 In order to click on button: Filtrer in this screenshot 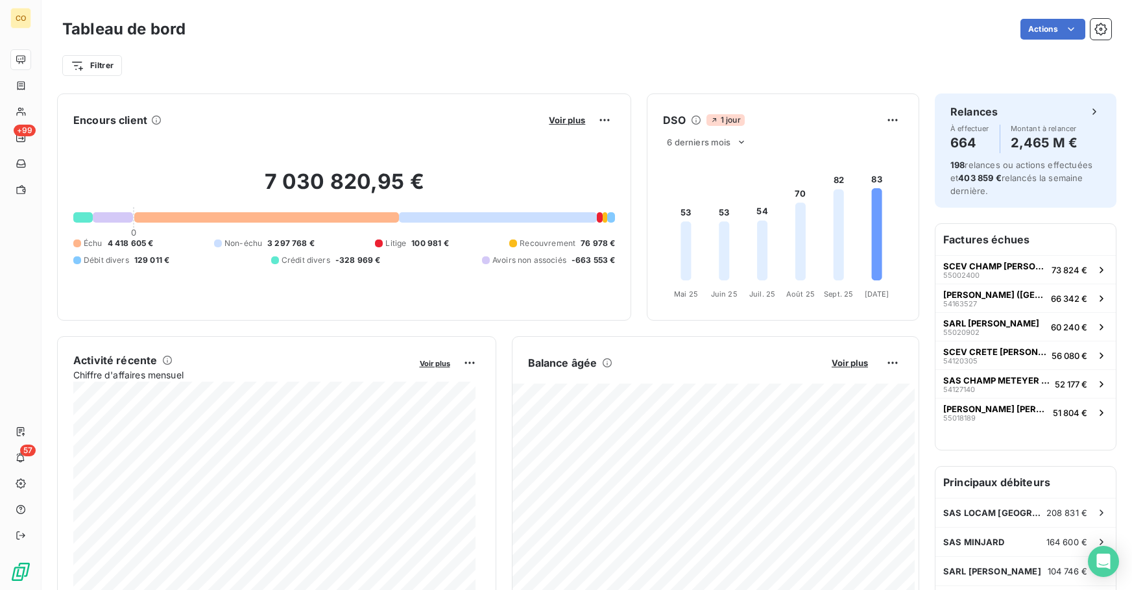, I will do `click(92, 66)`.